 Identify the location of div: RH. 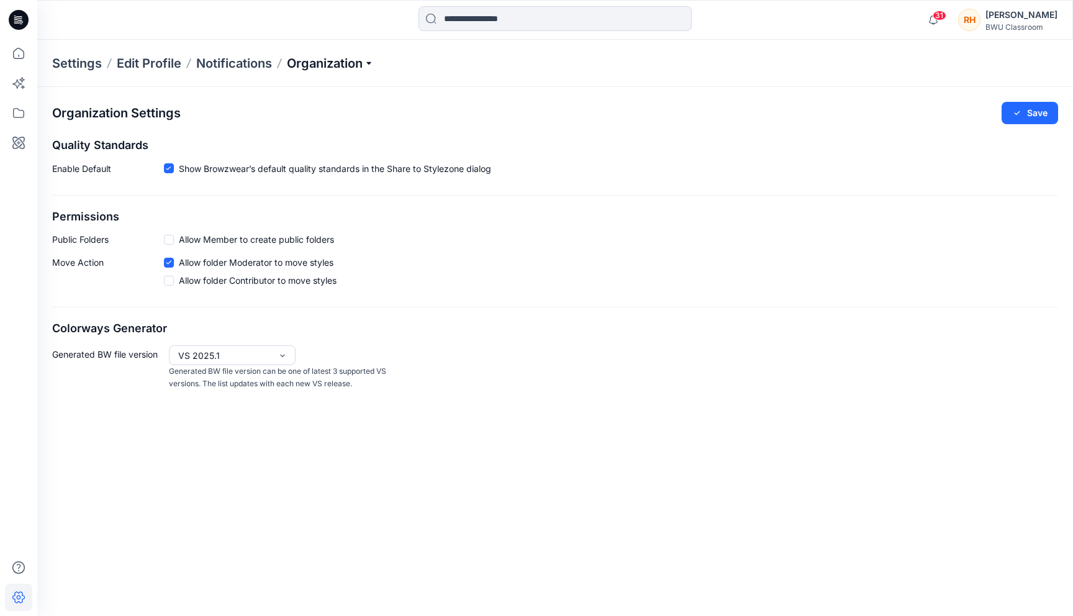
(969, 20).